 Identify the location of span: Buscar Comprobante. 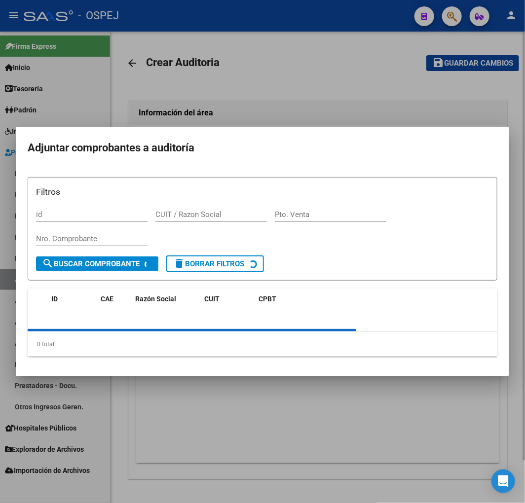
(91, 264).